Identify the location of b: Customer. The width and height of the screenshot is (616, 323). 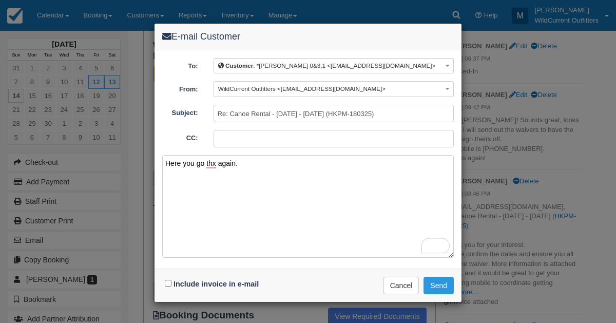
(239, 65).